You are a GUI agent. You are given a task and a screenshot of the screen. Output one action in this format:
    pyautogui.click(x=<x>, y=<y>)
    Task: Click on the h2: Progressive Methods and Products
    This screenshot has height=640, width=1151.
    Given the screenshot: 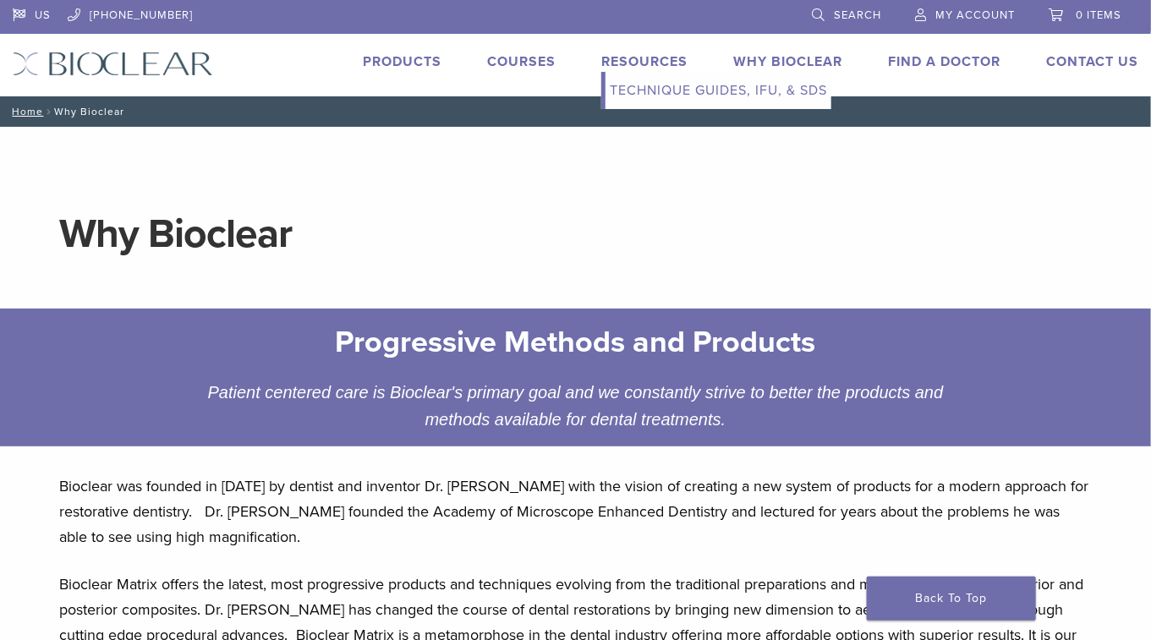 What is the action you would take?
    pyautogui.click(x=575, y=343)
    